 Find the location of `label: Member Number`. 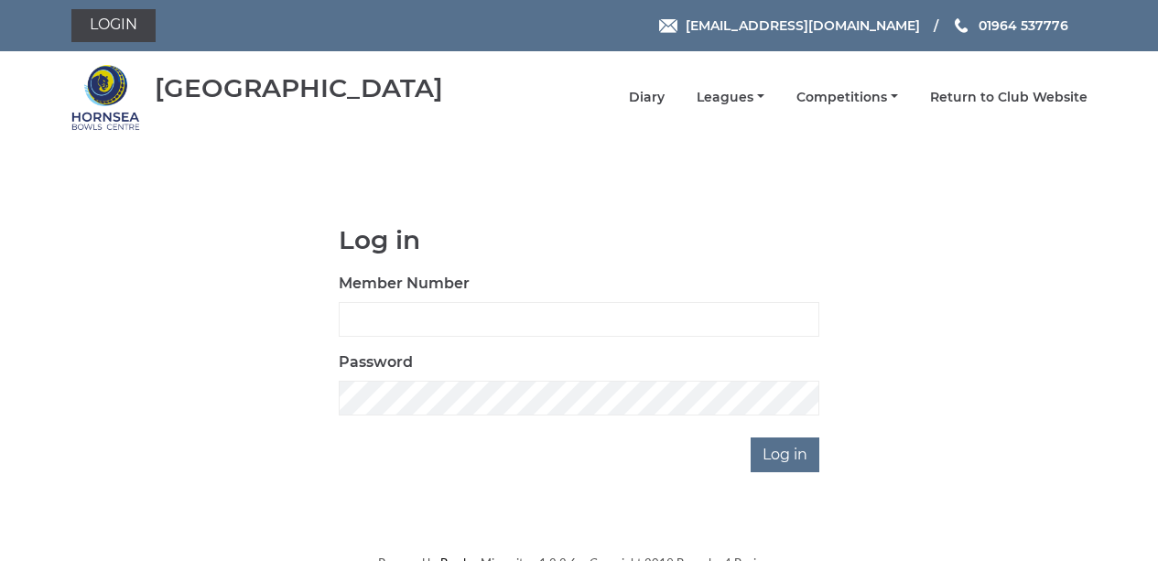

label: Member Number is located at coordinates (404, 284).